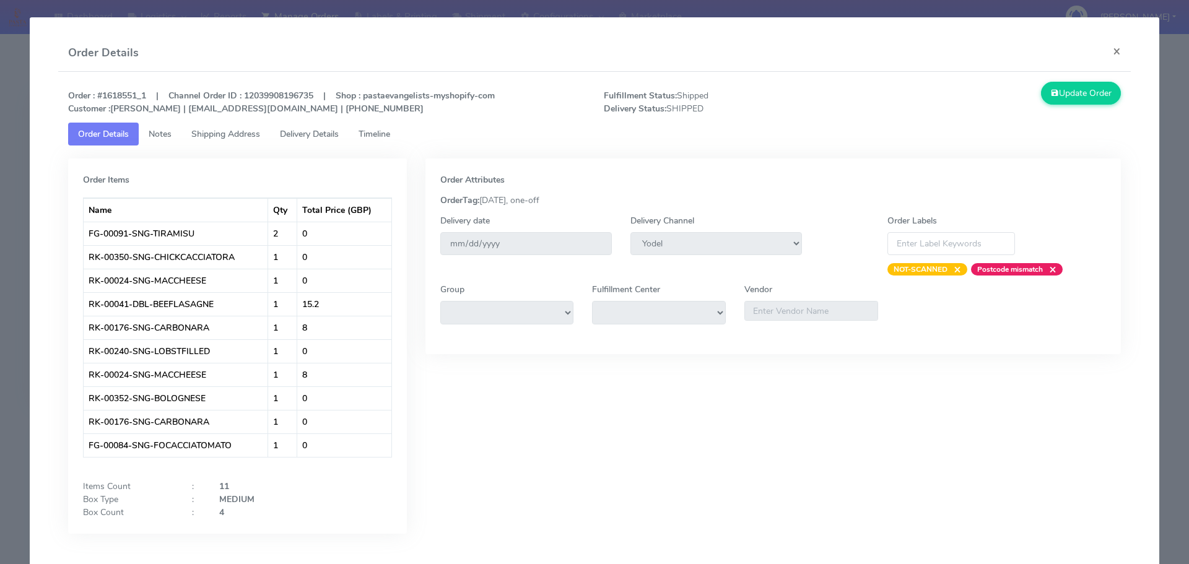 The width and height of the screenshot is (1189, 564). What do you see at coordinates (344, 304) in the screenshot?
I see `td: 15.2` at bounding box center [344, 304].